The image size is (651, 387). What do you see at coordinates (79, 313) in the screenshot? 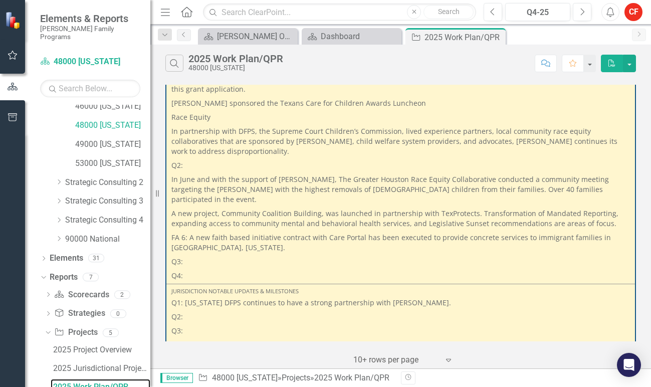
I see `a: Strategies` at bounding box center [79, 313].